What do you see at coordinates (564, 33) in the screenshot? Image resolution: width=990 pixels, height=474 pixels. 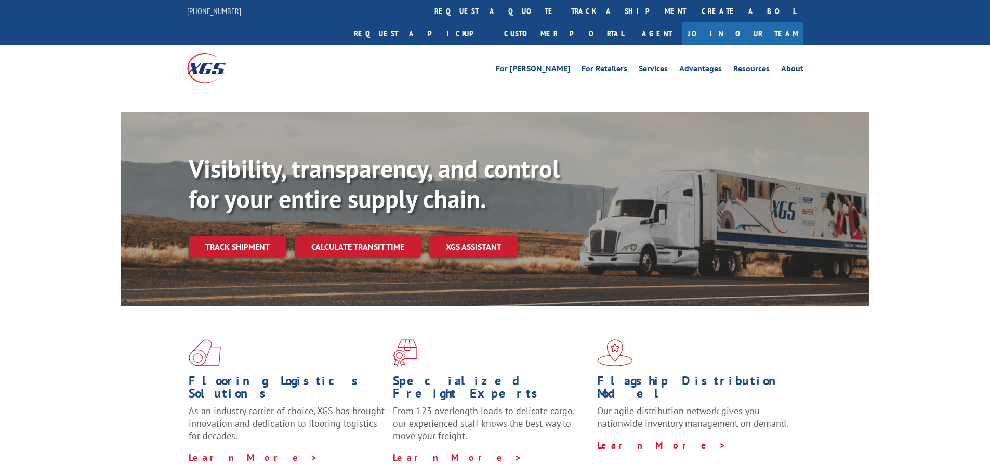 I see `a: Customer Portal` at bounding box center [564, 33].